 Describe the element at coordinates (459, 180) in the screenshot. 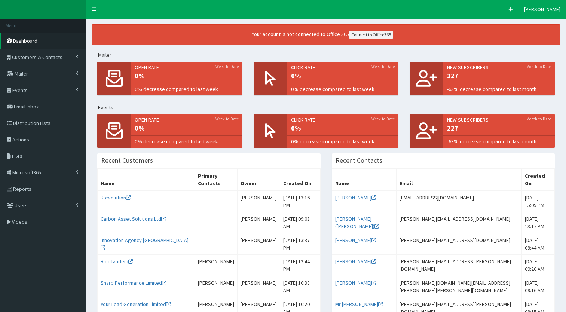

I see `th: Email` at that location.